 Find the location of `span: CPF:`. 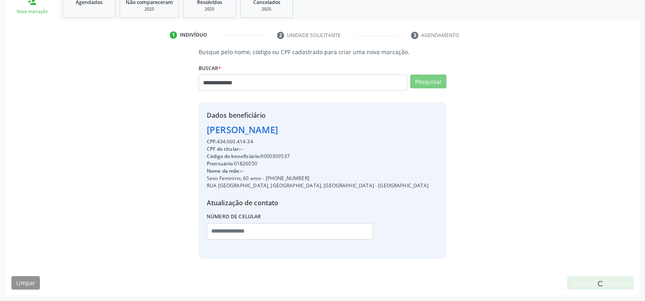

span: CPF: is located at coordinates (212, 141).